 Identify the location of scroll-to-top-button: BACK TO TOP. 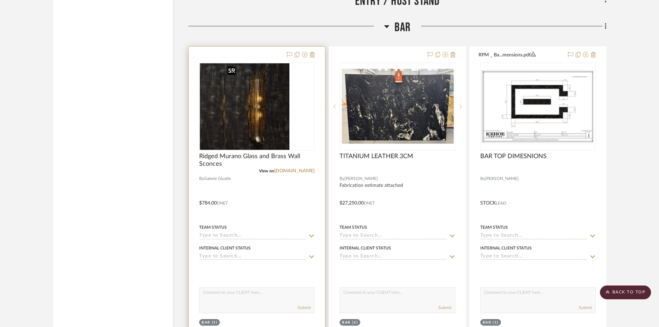
(625, 292).